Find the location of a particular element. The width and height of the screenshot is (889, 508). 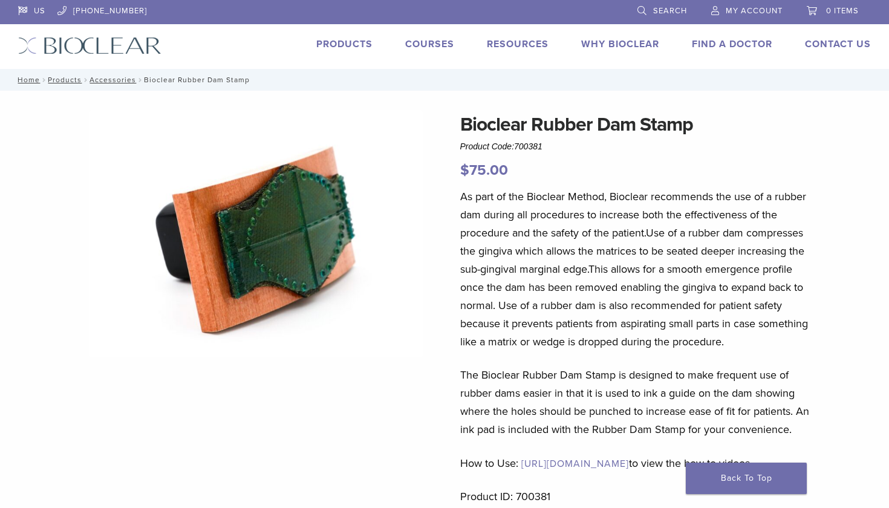

bdi: 75.00 is located at coordinates (484, 170).